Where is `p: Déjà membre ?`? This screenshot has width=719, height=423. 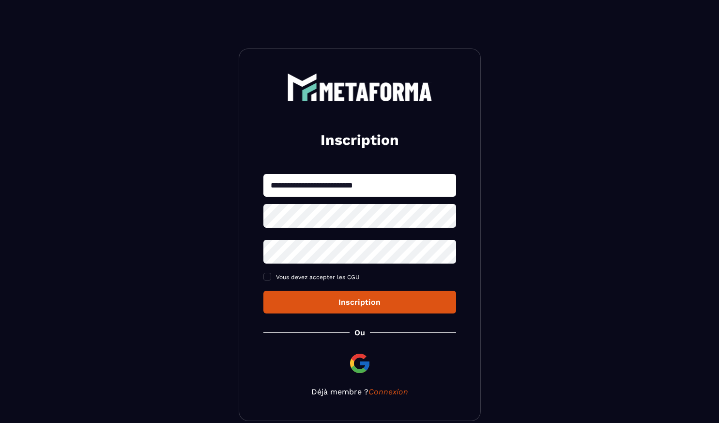
p: Déjà membre ? is located at coordinates (360, 391).